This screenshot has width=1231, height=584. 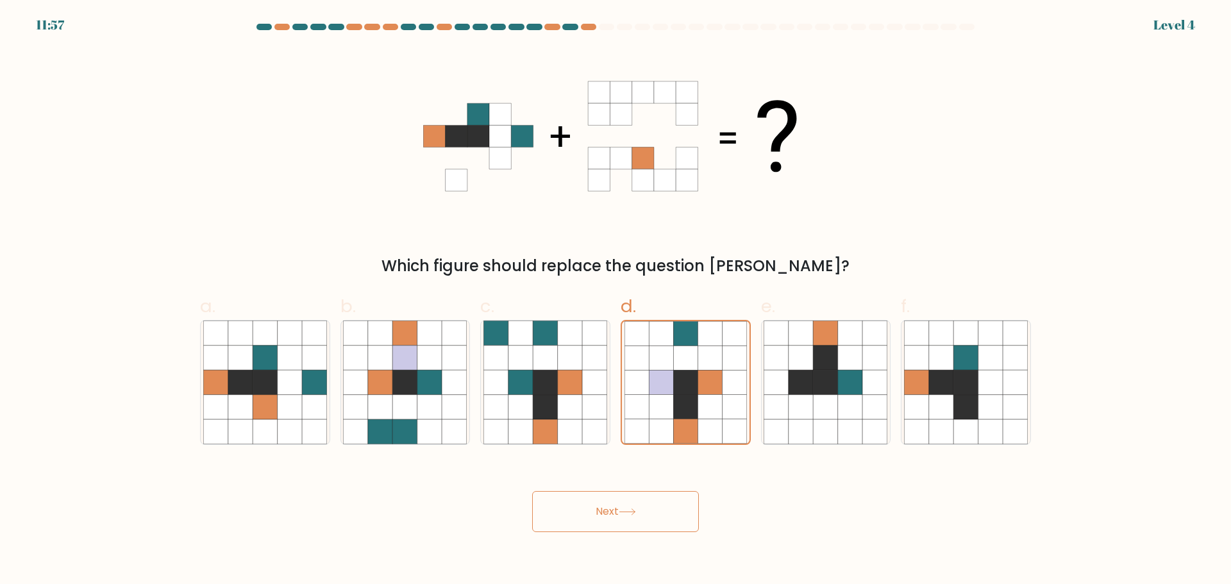 I want to click on span: e., so click(x=768, y=306).